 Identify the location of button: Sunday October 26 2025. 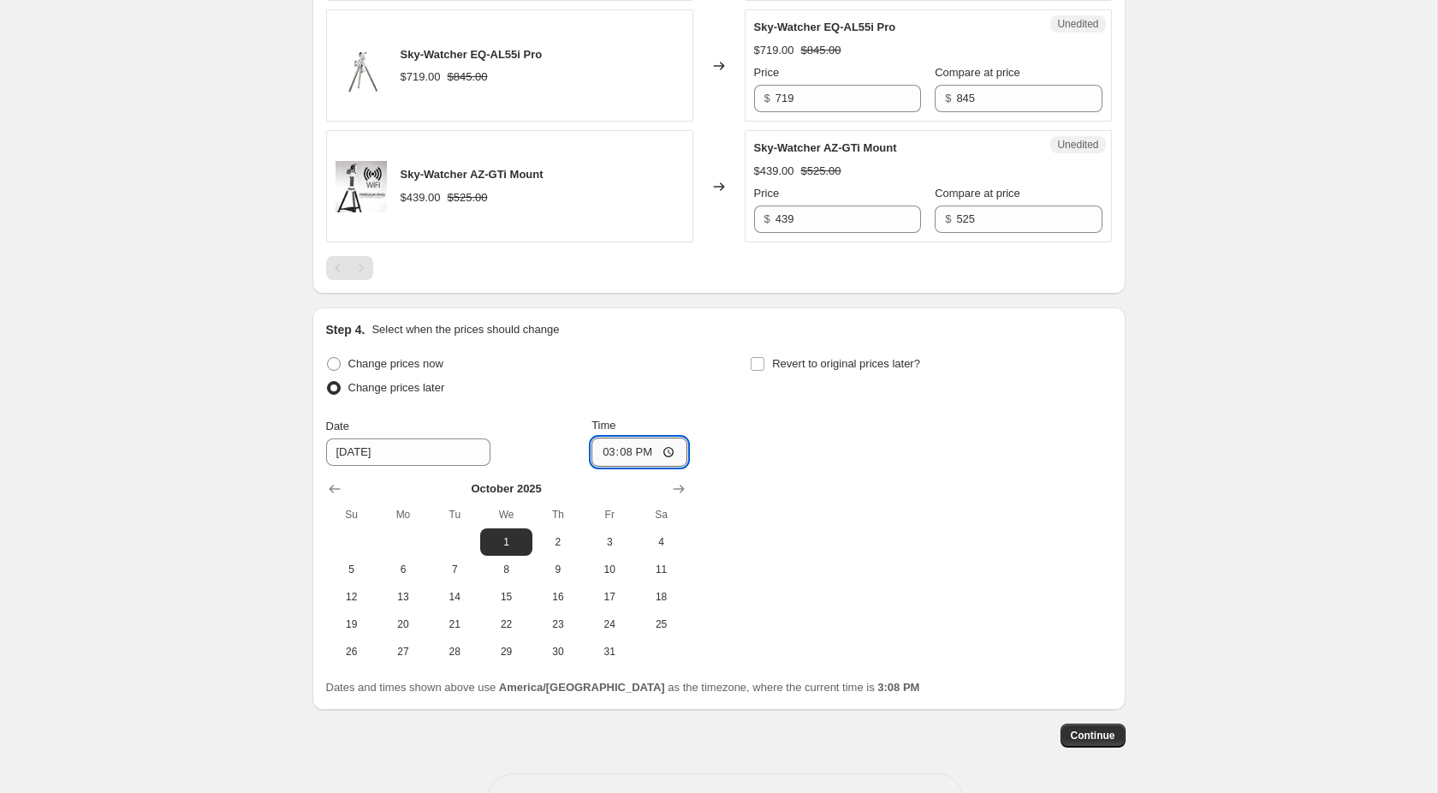
(352, 651).